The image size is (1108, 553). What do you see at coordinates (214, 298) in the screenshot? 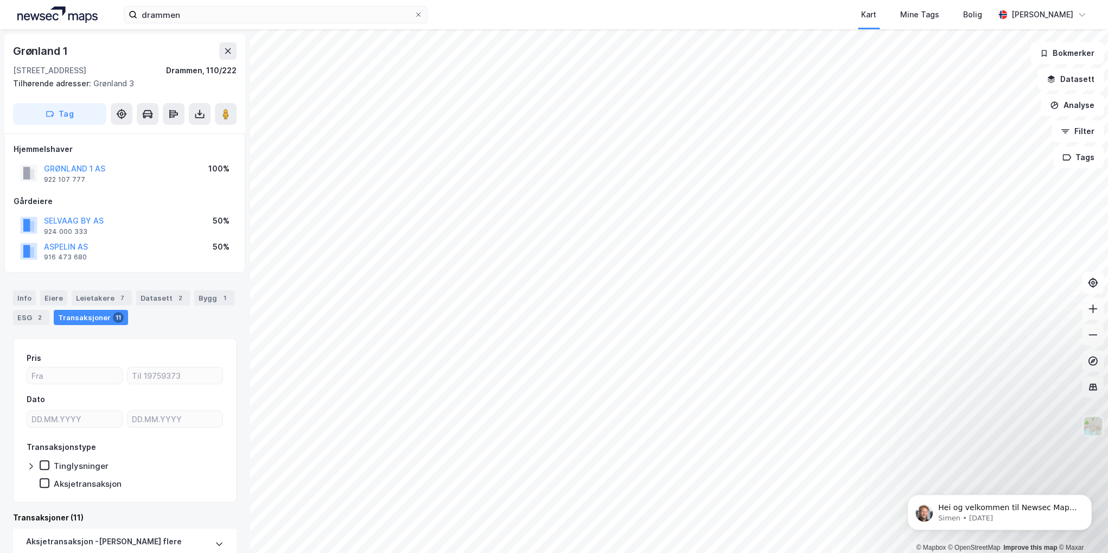
I see `div: Bygg` at bounding box center [214, 298].